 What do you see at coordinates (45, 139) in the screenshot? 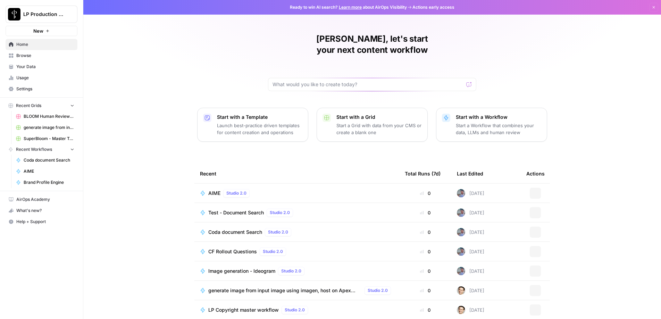
I see `a: SuperBloom - Master Topic List` at bounding box center [45, 139].